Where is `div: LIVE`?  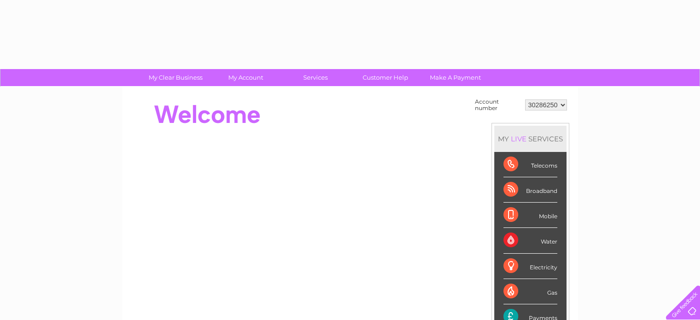 div: LIVE is located at coordinates (519, 139).